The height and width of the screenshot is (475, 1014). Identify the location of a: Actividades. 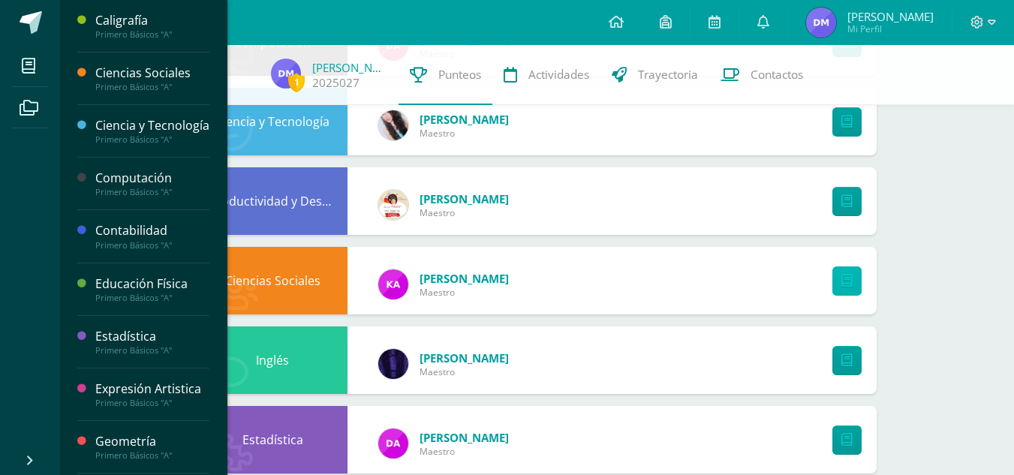
(546, 75).